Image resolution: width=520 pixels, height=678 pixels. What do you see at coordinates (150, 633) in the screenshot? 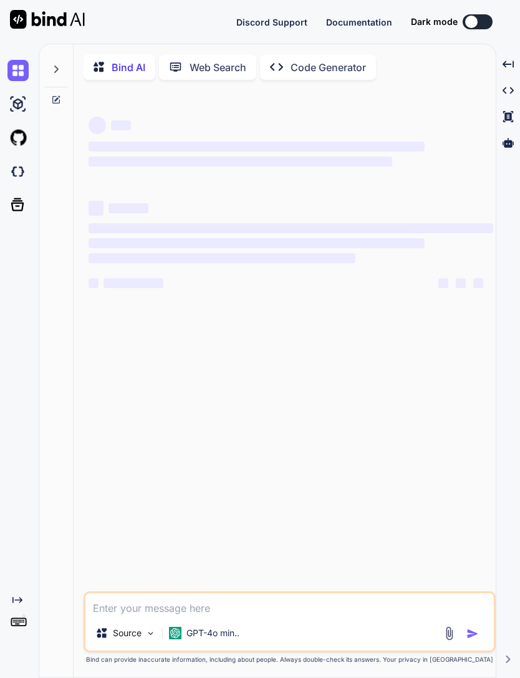
I see `img: Pick Models` at bounding box center [150, 633].